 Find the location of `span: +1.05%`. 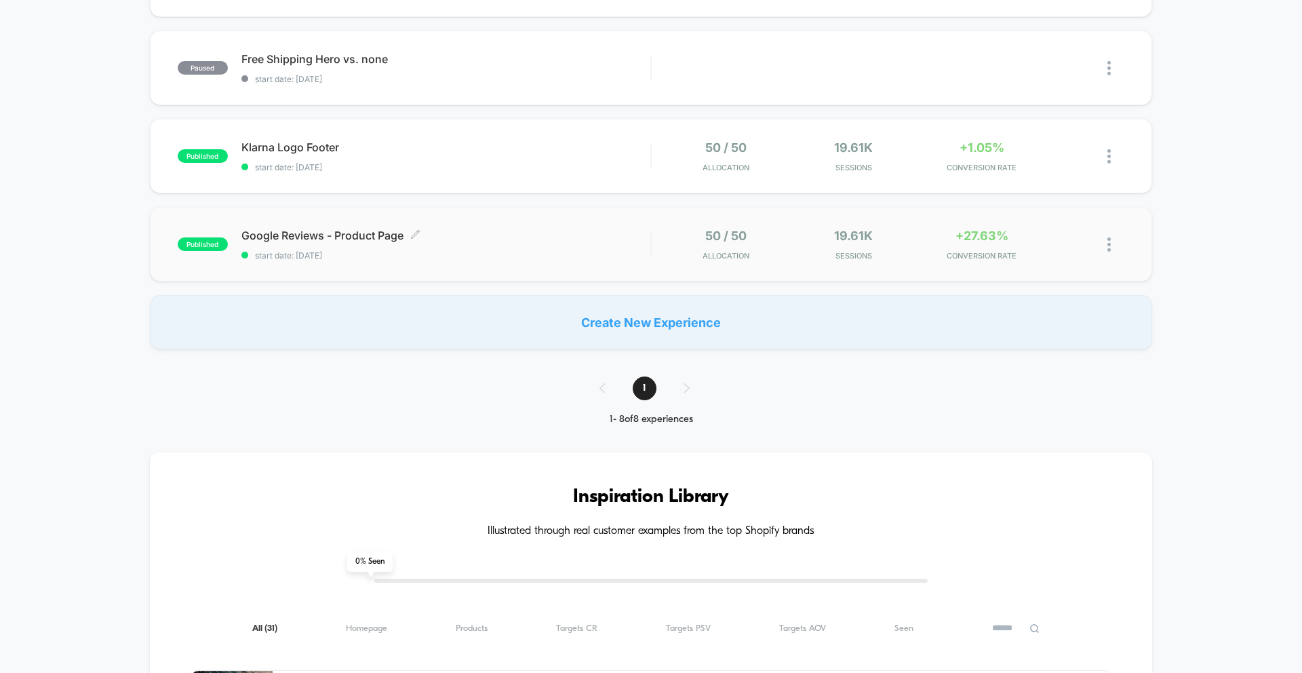

span: +1.05% is located at coordinates (982, 147).